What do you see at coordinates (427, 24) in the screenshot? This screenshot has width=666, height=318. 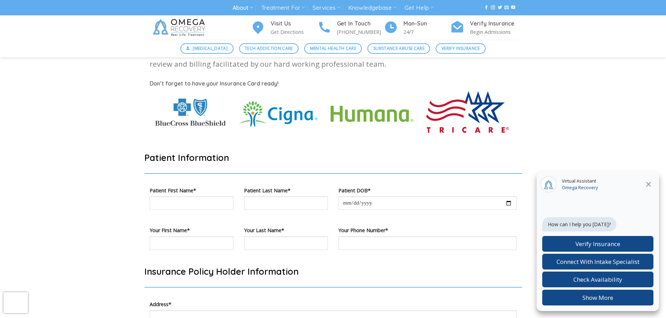 I see `h4: Mon-Sun` at bounding box center [427, 24].